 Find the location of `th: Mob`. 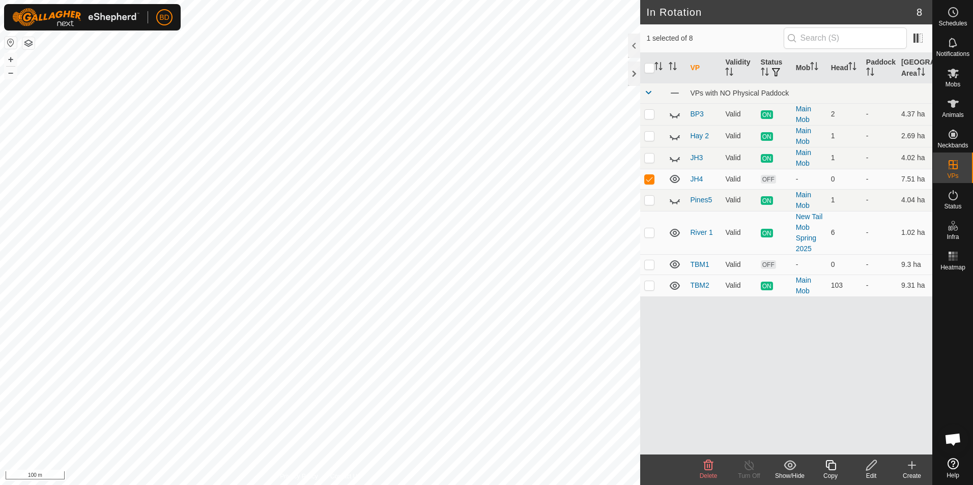

th: Mob is located at coordinates (809, 68).